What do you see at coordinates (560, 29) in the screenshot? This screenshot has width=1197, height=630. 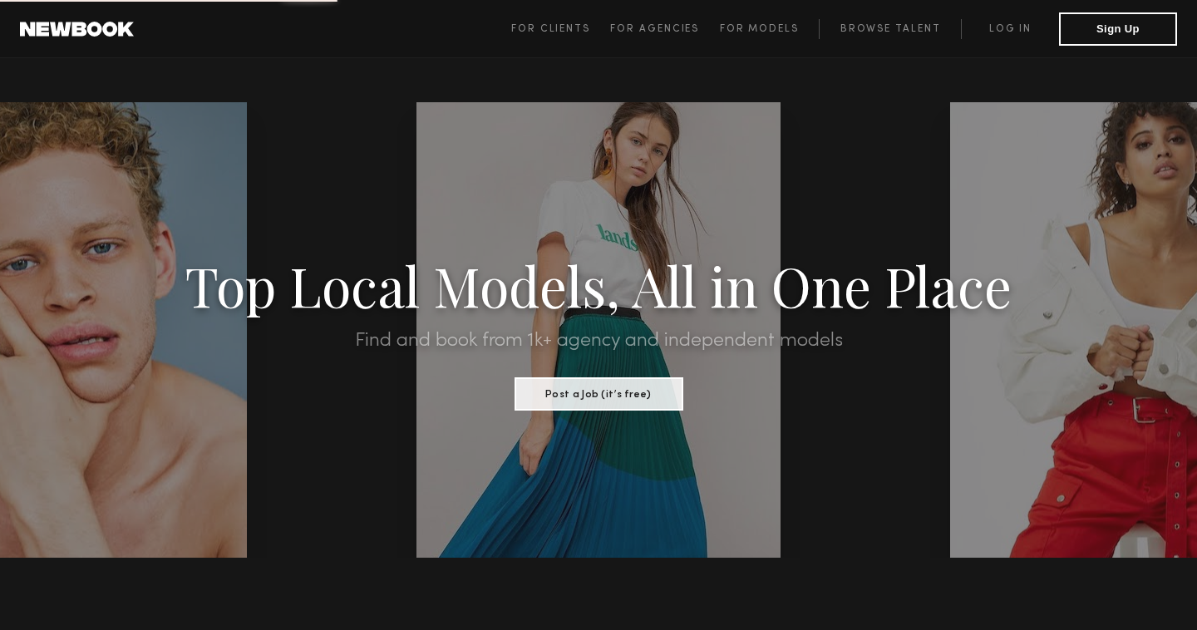 I see `a: For Clients` at bounding box center [560, 29].